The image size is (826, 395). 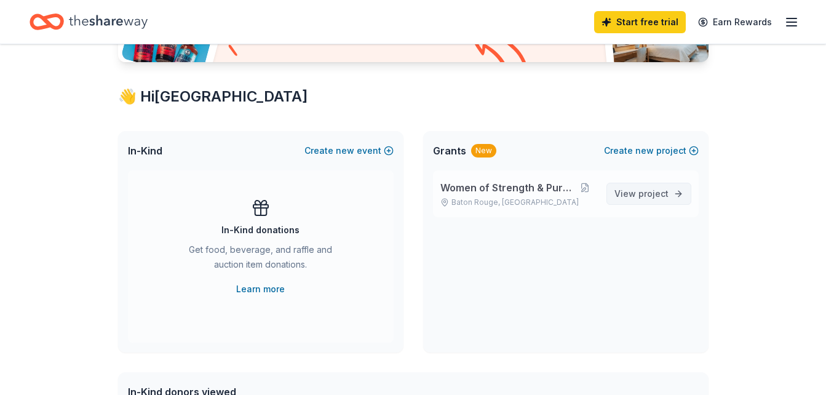 I want to click on span: project, so click(x=653, y=193).